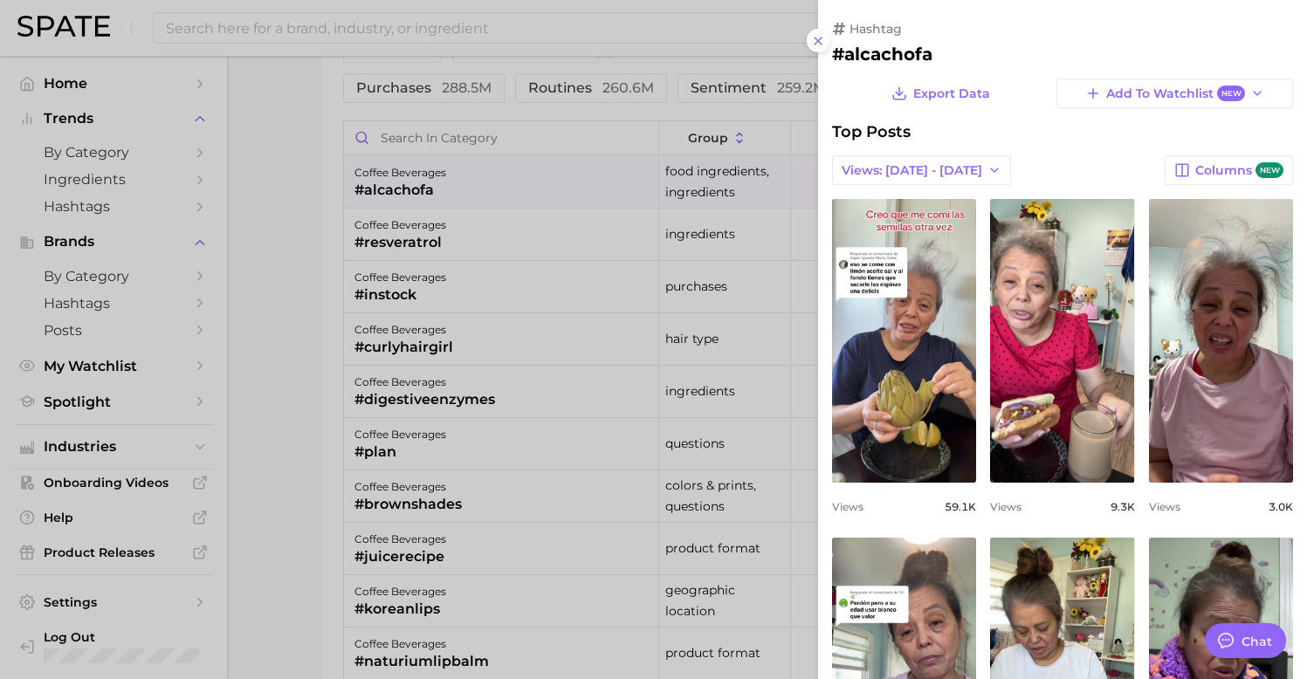  Describe the element at coordinates (941, 93) in the screenshot. I see `button: Export Data` at that location.